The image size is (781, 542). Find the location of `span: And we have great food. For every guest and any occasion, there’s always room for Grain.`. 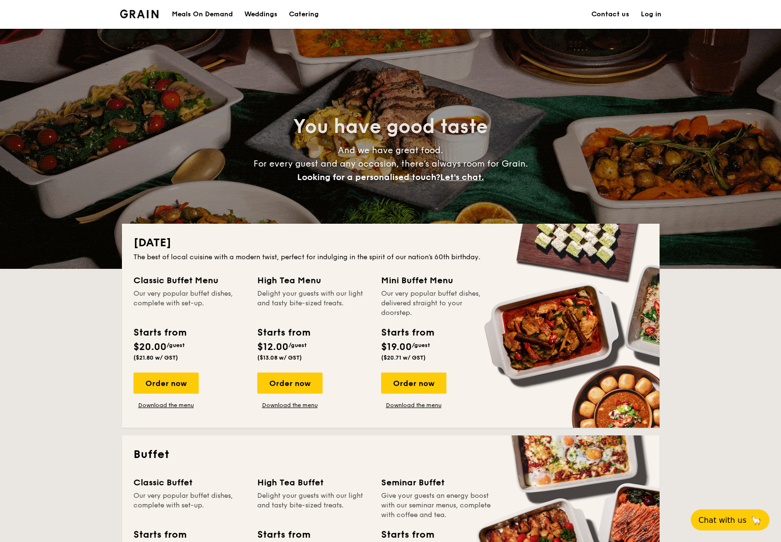

span: And we have great food. For every guest and any occasion, there’s always room for Grain. is located at coordinates (391, 164).